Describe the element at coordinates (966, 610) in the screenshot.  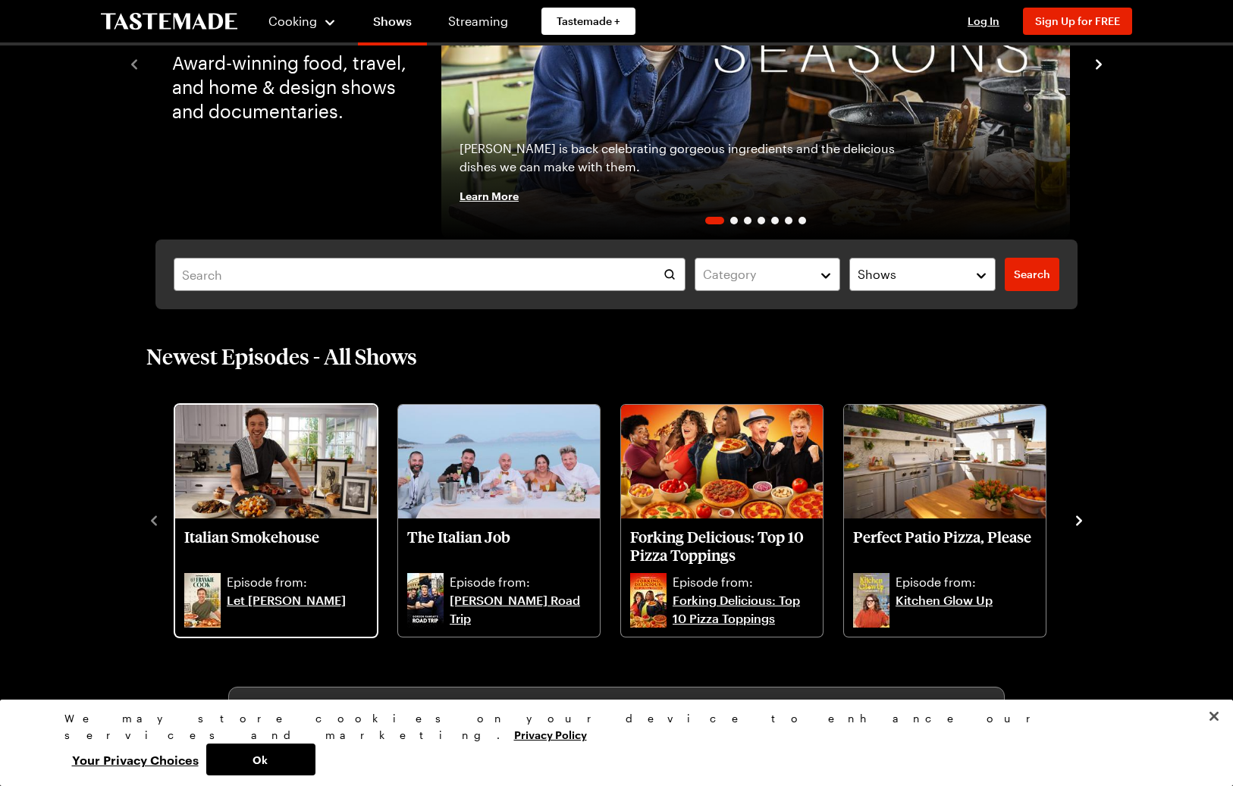
I see `a: Kitchen Glow Up` at that location.